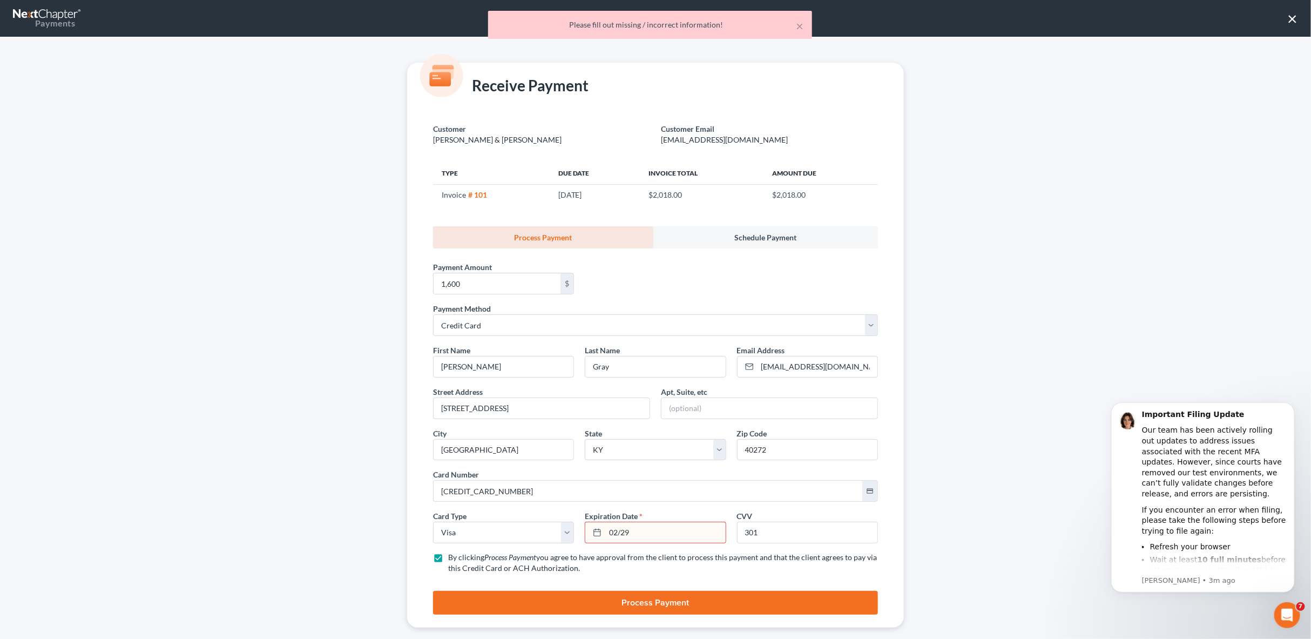 The height and width of the screenshot is (639, 1311). What do you see at coordinates (765, 237) in the screenshot?
I see `a: Schedule Payment` at bounding box center [765, 237].